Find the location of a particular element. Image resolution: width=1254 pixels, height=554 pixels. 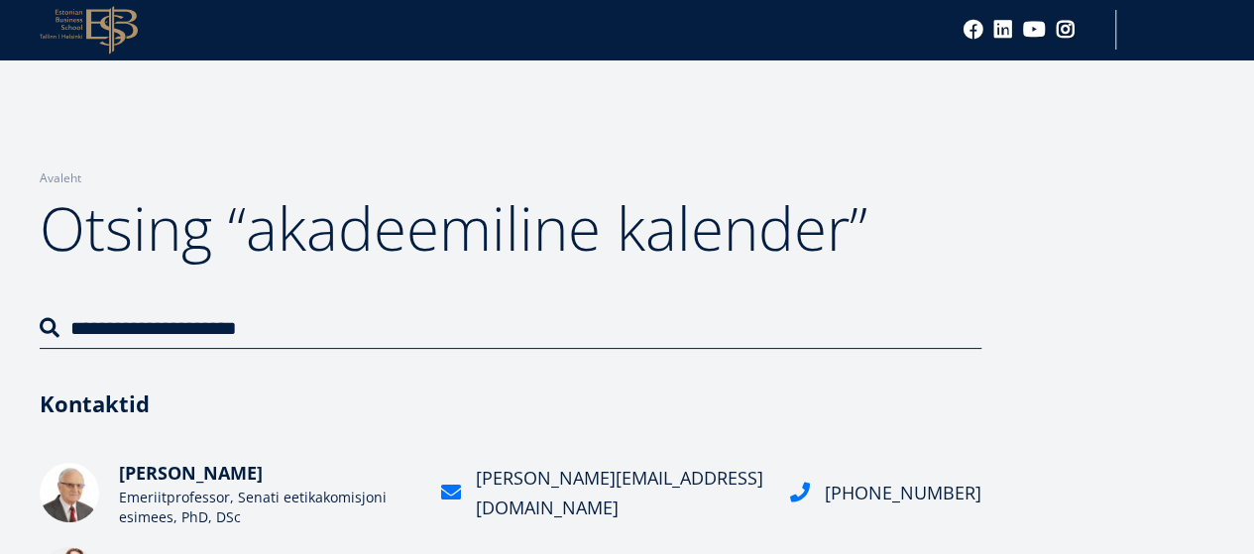

h3: Kontaktid is located at coordinates (511, 404).